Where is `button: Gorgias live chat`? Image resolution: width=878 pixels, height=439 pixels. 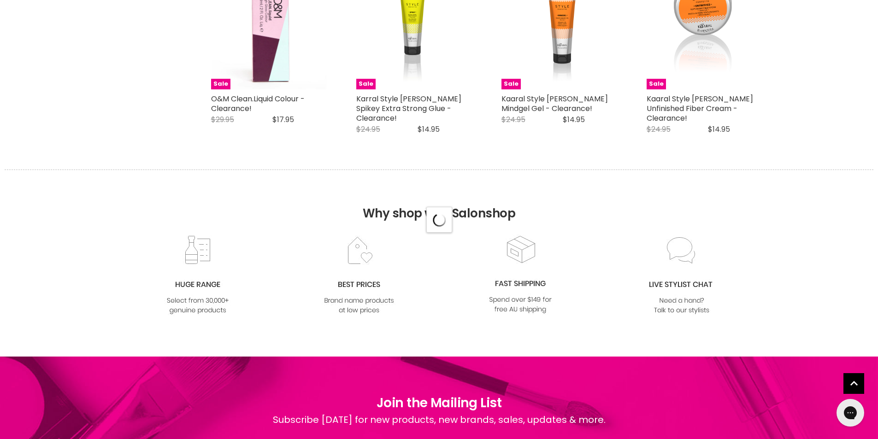
button: Gorgias live chat is located at coordinates (18, 17).